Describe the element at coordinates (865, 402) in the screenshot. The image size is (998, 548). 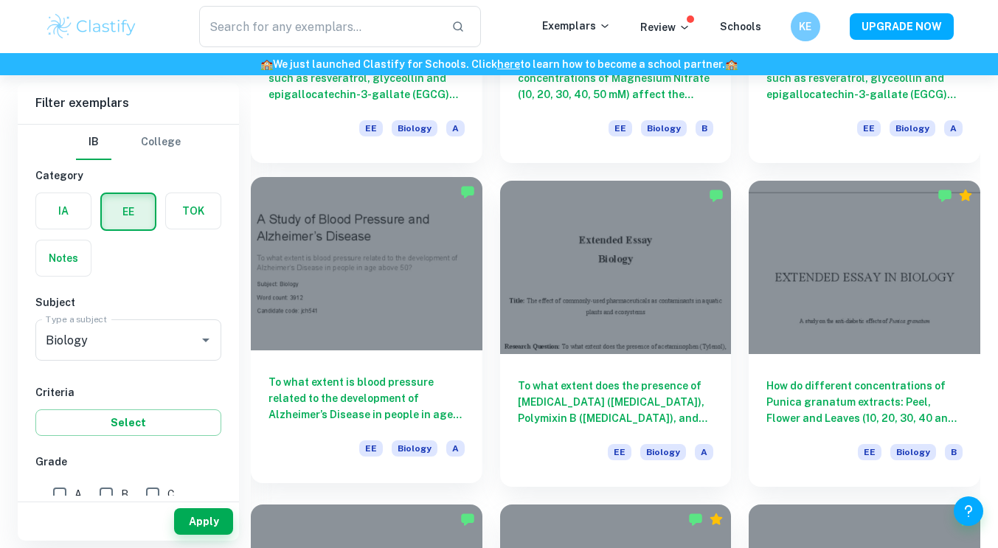
I see `h6: How do different concentrations of Punica granatum extracts: Peel, Flower and Leaves (10, 20, 30,...` at that location.